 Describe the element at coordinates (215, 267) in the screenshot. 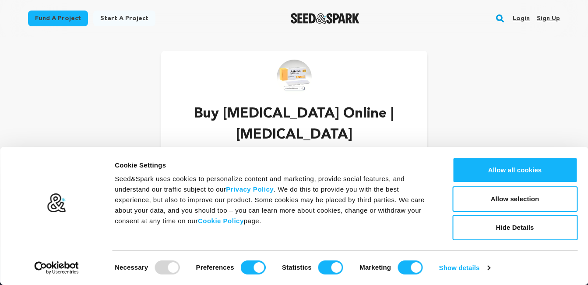

I see `strong: Preferences` at that location.